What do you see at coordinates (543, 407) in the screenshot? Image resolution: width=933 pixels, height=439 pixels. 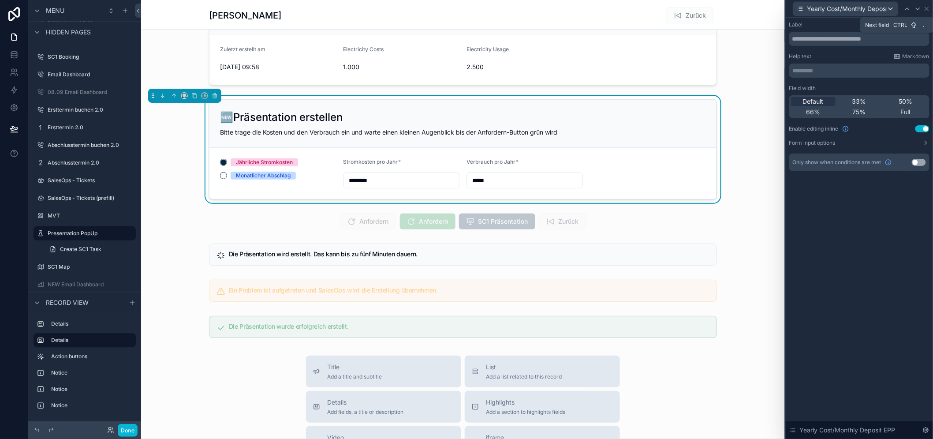 I see `button: HighlightsAdd a section to highlights fields` at bounding box center [543, 407].